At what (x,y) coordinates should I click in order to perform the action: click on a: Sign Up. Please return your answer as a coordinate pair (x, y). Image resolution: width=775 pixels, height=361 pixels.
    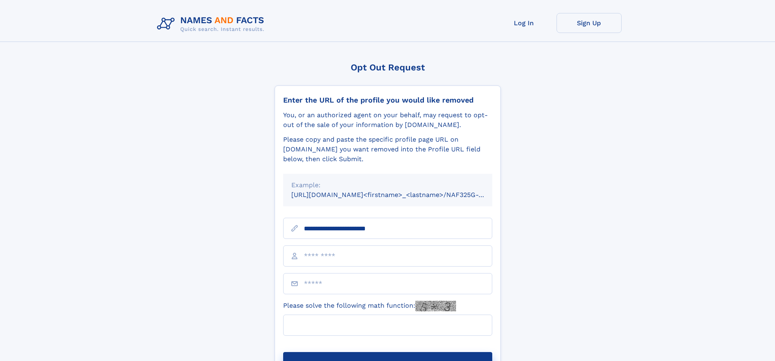
    Looking at the image, I should click on (589, 23).